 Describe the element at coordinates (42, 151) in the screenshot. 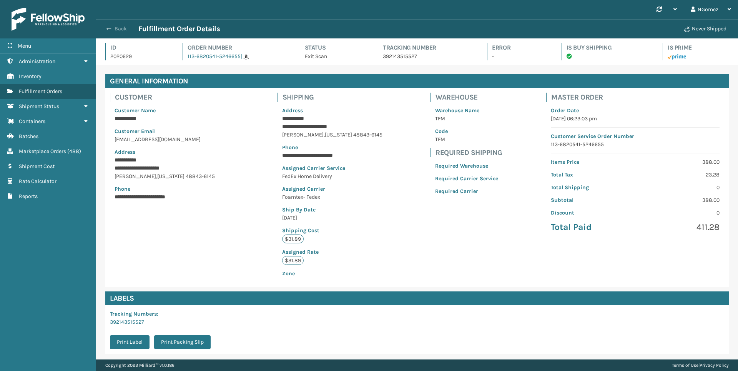

I see `span: Marketplace Orders` at that location.